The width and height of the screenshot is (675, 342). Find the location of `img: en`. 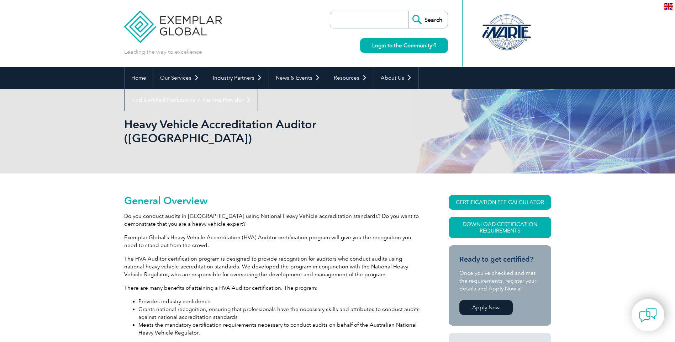

img: en is located at coordinates (668, 6).